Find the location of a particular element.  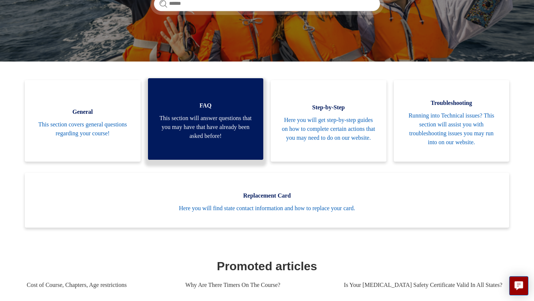

h1: Promoted articles is located at coordinates (267, 266).